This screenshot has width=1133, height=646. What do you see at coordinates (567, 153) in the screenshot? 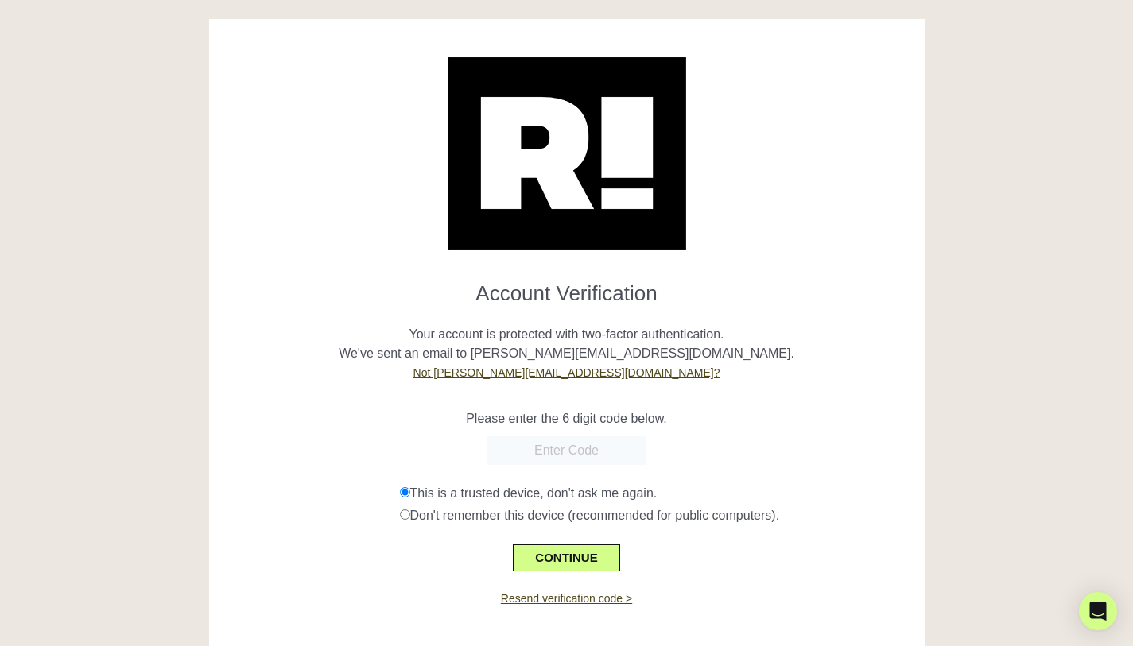
I see `img: Retention.com` at bounding box center [567, 153].